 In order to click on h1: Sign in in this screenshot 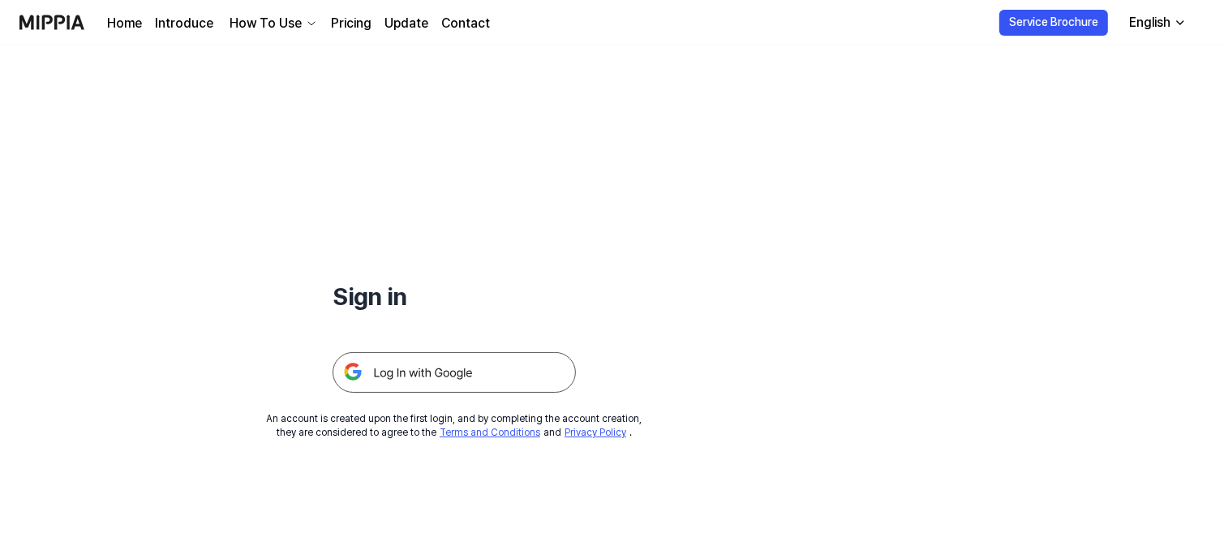, I will do `click(454, 296)`.